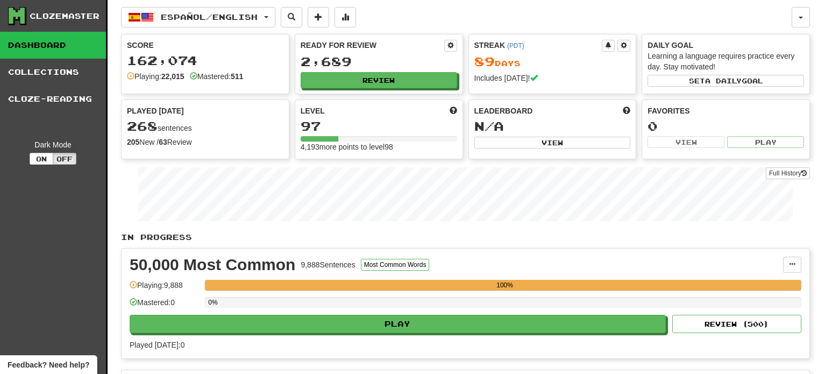 This screenshot has height=374, width=818. I want to click on strong: 205, so click(133, 142).